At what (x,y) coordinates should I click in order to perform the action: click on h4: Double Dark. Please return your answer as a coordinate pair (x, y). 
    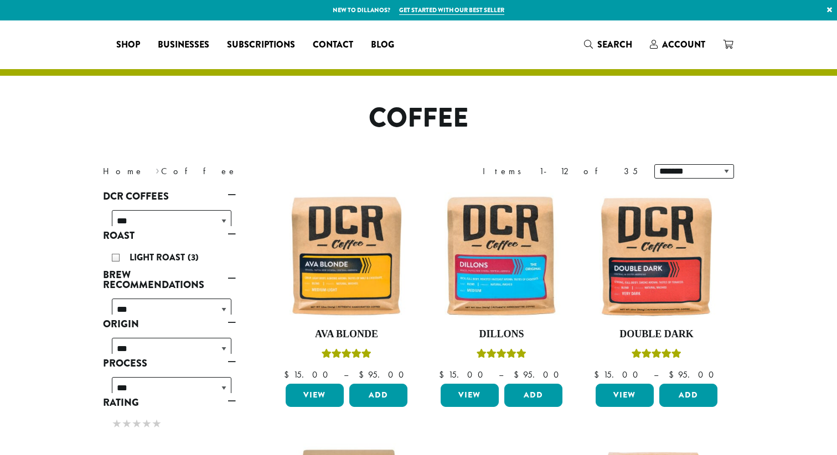
    Looking at the image, I should click on (656, 335).